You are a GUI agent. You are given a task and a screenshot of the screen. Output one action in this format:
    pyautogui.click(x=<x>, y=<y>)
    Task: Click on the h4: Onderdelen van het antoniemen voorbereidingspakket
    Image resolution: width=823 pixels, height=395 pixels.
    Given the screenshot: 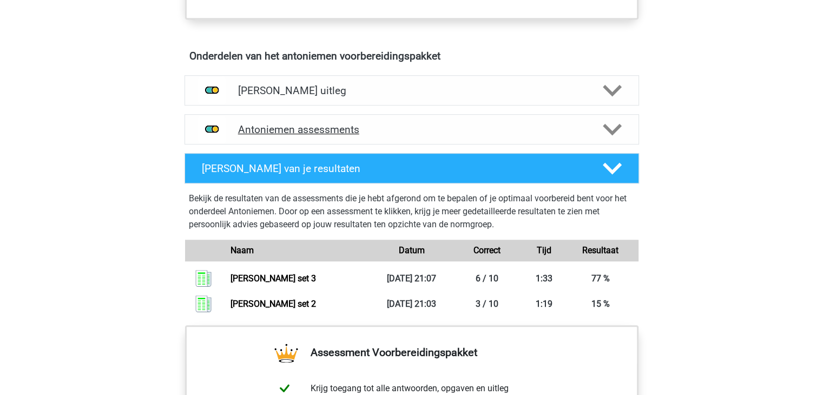 What is the action you would take?
    pyautogui.click(x=412, y=56)
    